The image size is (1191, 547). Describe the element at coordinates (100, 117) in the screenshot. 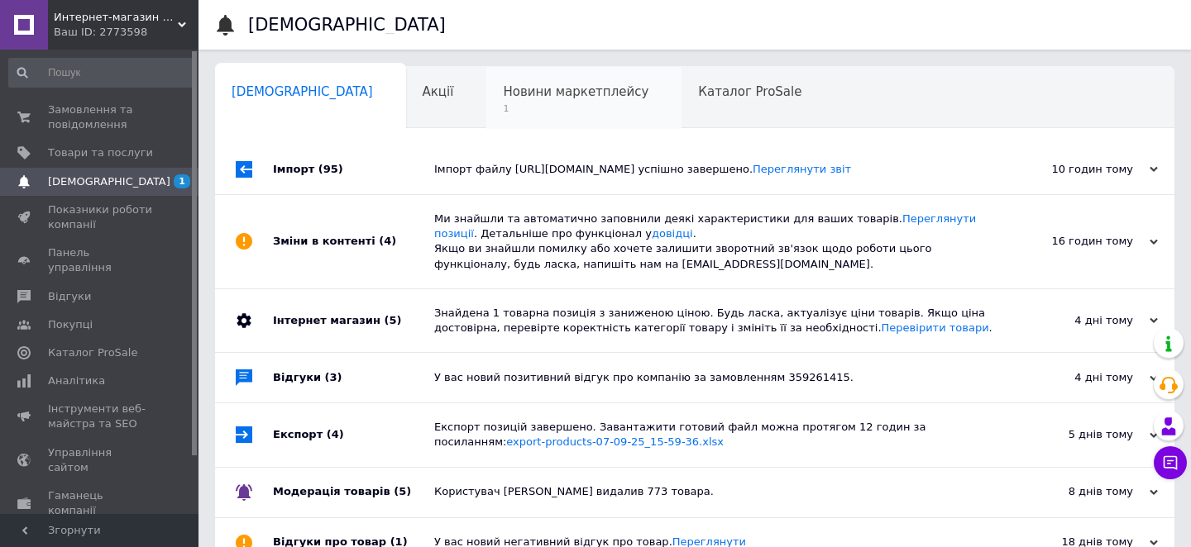

I see `span: Замовлення та повідомлення` at that location.